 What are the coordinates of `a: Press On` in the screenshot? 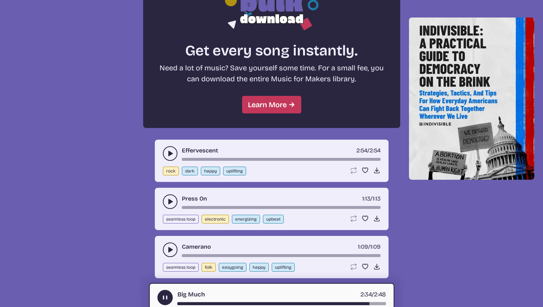 It's located at (194, 199).